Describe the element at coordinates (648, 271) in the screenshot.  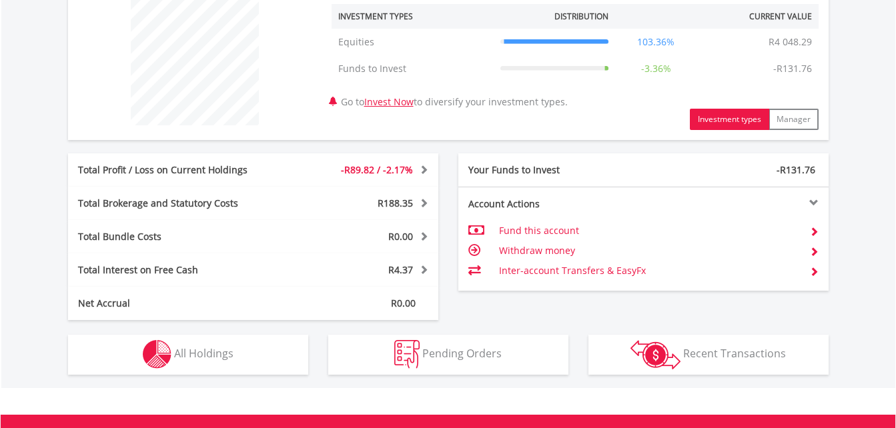
I see `td: Inter-account Transfers & EasyFx` at that location.